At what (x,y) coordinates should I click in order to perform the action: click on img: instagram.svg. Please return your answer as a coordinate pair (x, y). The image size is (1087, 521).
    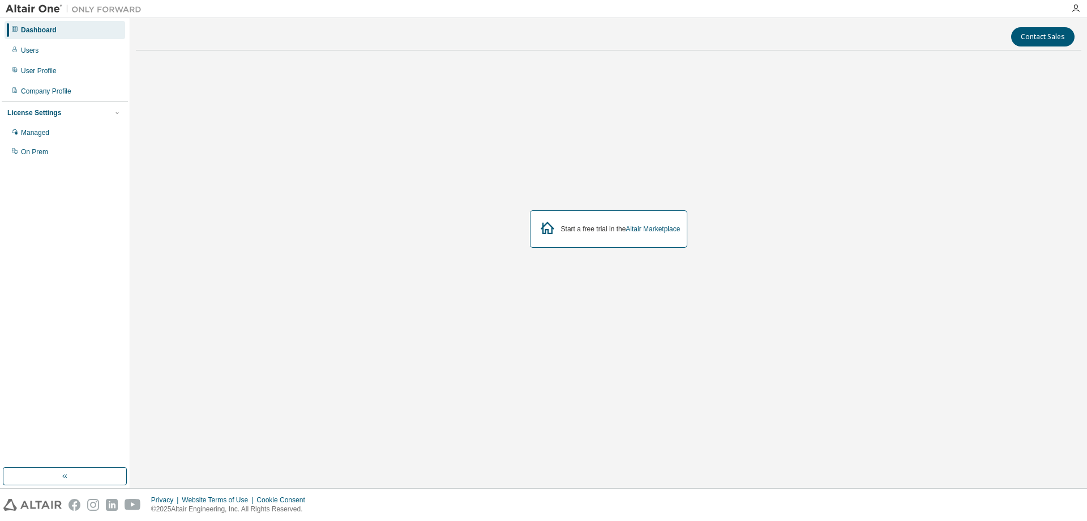
    Looking at the image, I should click on (93, 504).